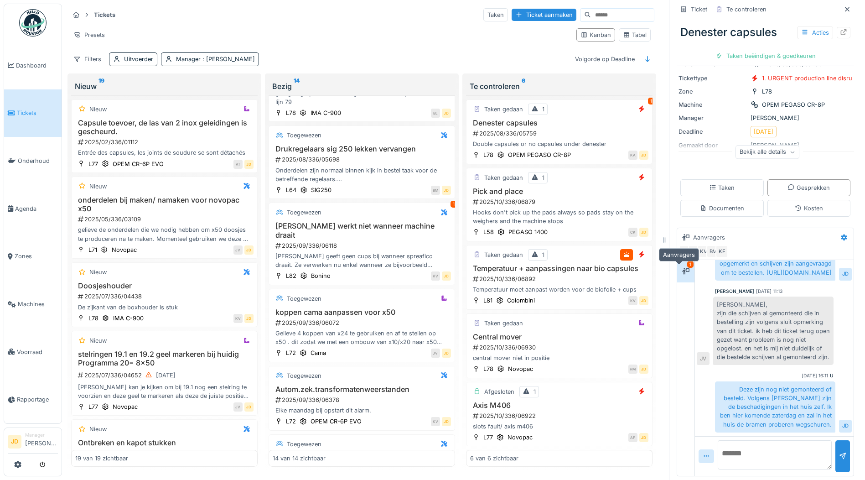  I want to click on div: Machine, so click(713, 104).